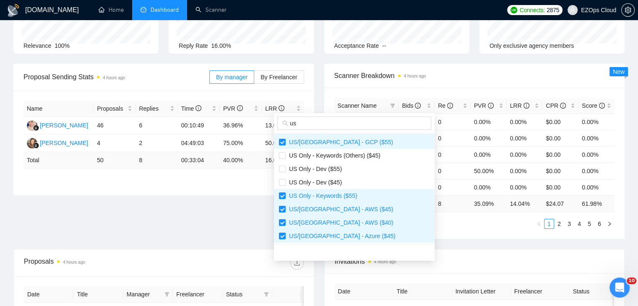 This screenshot has width=638, height=306. What do you see at coordinates (569, 224) in the screenshot?
I see `li: 3` at bounding box center [569, 224].